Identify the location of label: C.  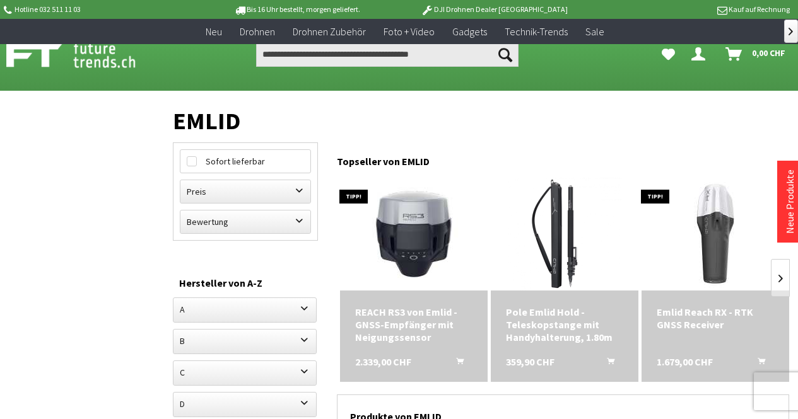
(245, 373).